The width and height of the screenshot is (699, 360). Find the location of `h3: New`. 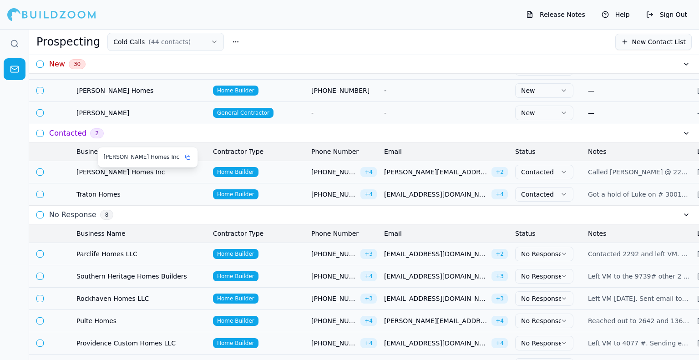

h3: New is located at coordinates (57, 64).